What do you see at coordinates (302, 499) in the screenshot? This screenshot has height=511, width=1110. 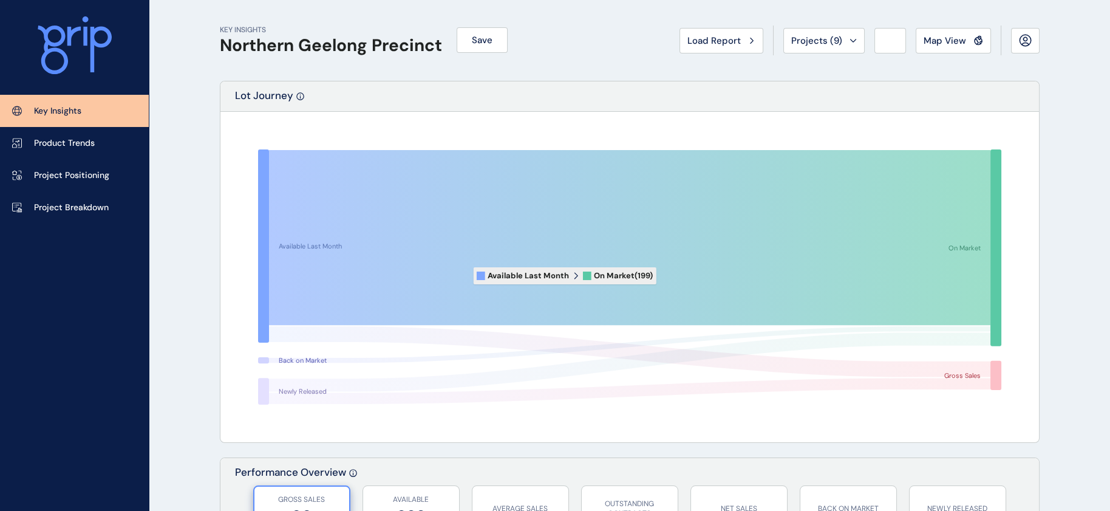 I see `p: GROSS SALES` at bounding box center [302, 499].